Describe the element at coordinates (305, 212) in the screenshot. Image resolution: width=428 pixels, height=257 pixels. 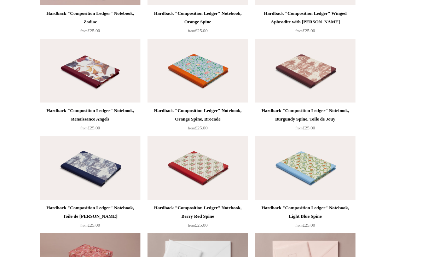
I see `div: Hardback "Composition Ledger" Notebook, Light Blue Spine` at that location.